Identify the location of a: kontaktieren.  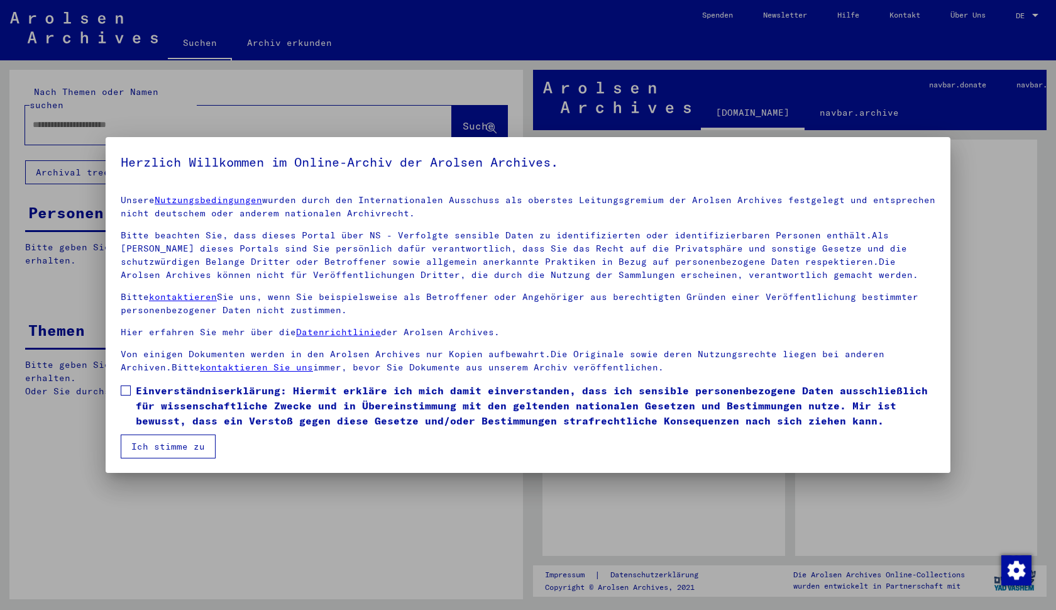
(183, 297).